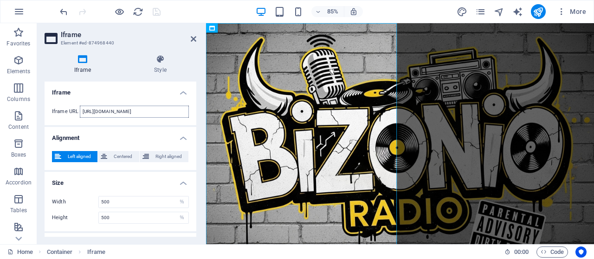  What do you see at coordinates (118, 157) in the screenshot?
I see `button: Centered` at bounding box center [118, 157].